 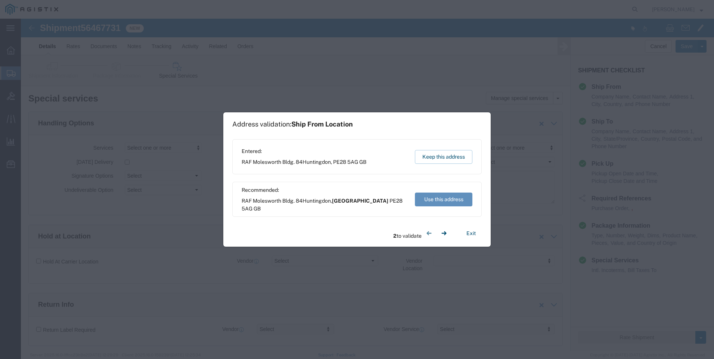 What do you see at coordinates (471, 233) in the screenshot?
I see `button: Exit` at bounding box center [471, 233].